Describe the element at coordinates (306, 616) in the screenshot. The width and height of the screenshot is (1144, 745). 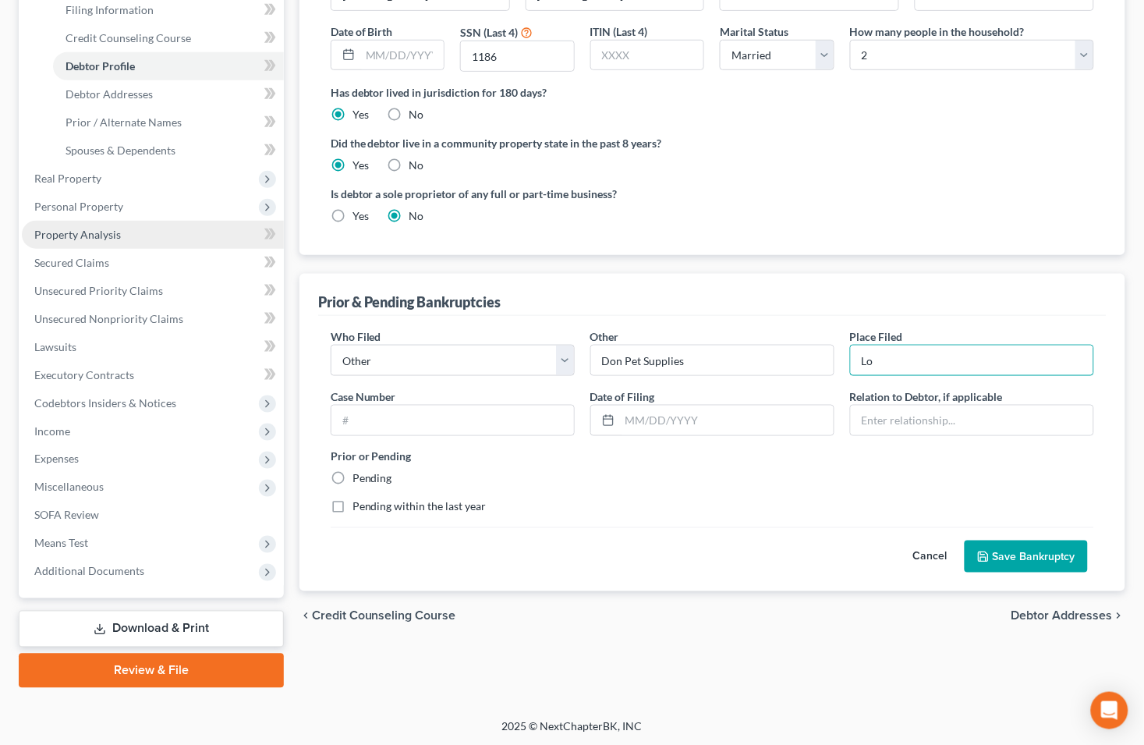
I see `i: chevron_left` at that location.